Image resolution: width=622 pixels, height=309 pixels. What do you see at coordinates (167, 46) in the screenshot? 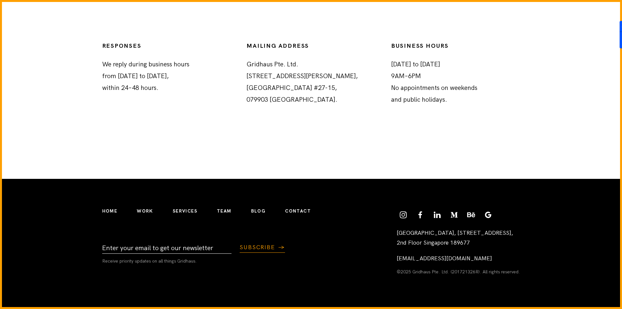
I see `div: Responses` at bounding box center [167, 46].